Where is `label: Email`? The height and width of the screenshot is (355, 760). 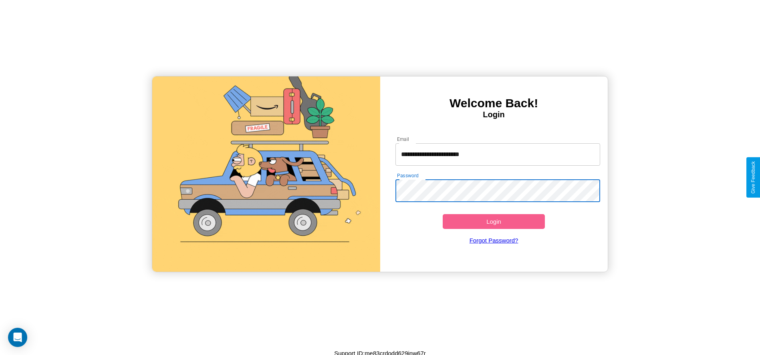
label: Email is located at coordinates (403, 139).